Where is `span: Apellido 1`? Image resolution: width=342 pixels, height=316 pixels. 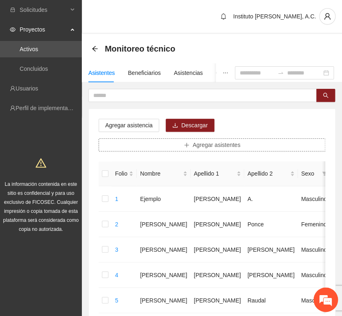
span: Apellido 1 is located at coordinates (214, 173).